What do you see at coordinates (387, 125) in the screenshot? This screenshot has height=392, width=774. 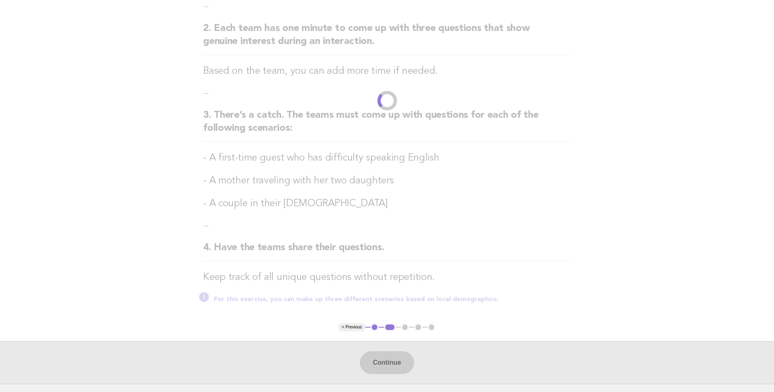 I see `h2: 3. There’s a catch. The teams must come up with questions for each of the following scenarios:` at bounding box center [387, 125].